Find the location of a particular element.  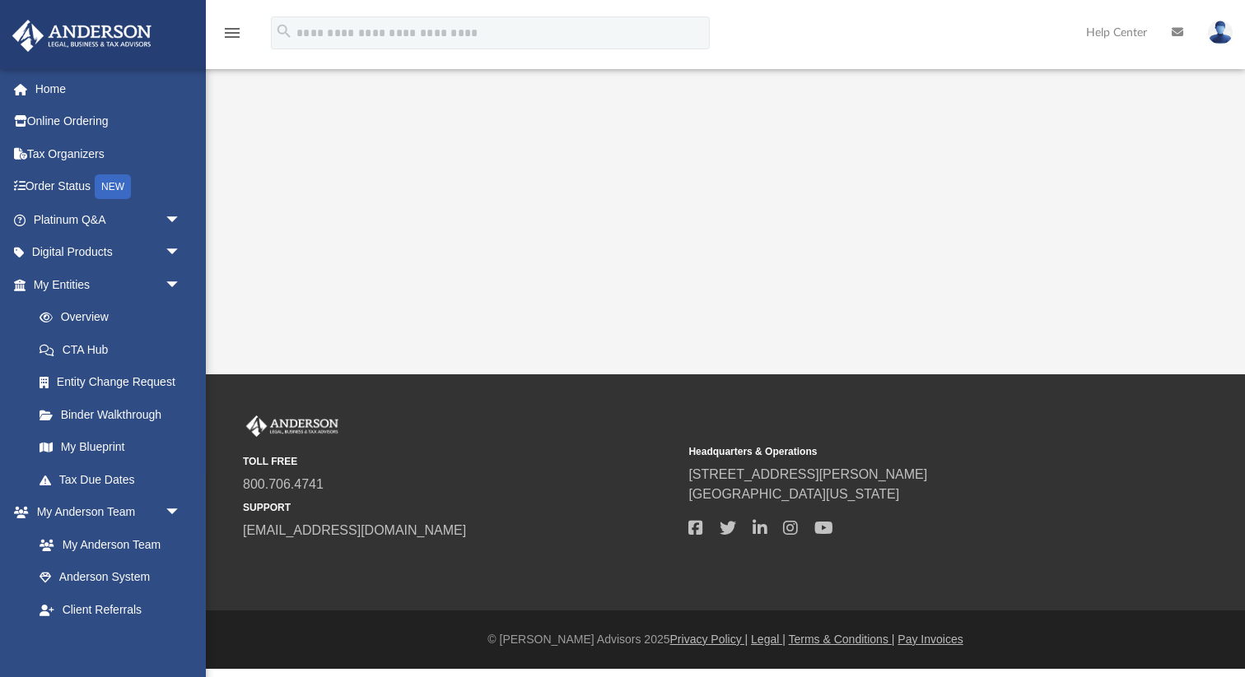

a: Entity Change Request is located at coordinates (114, 383).